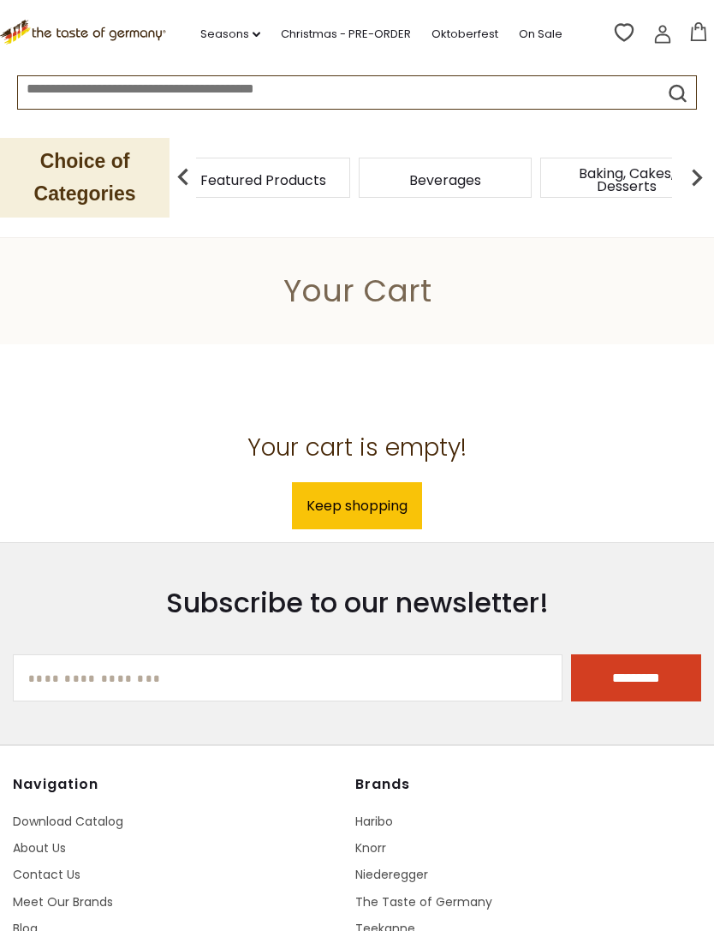 This screenshot has height=931, width=714. I want to click on a: Beverages, so click(445, 180).